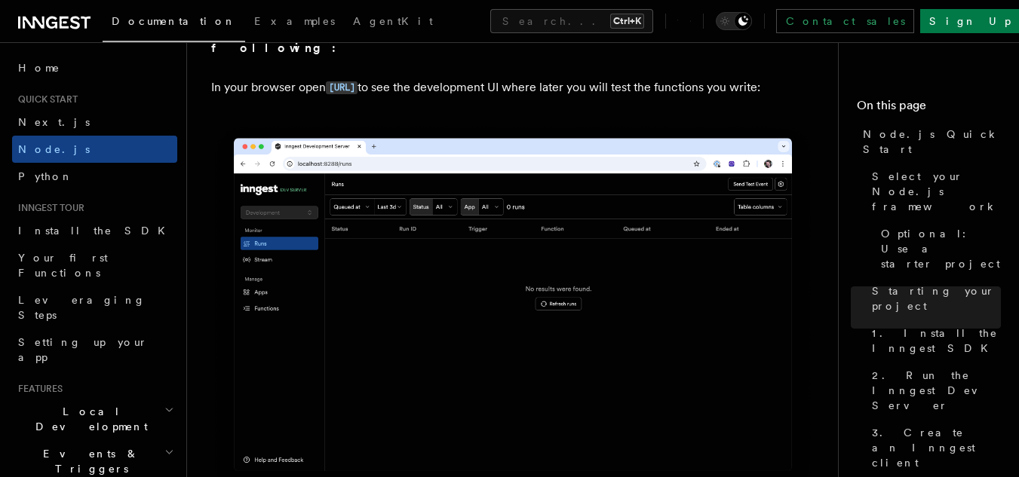 The image size is (1019, 477). Describe the element at coordinates (928, 109) in the screenshot. I see `h4: On this page` at that location.